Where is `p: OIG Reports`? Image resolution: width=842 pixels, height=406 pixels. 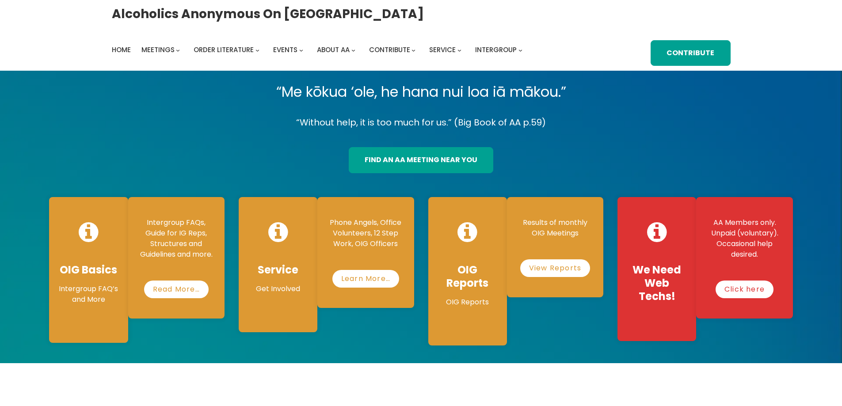
p: OIG Reports is located at coordinates (468, 302).